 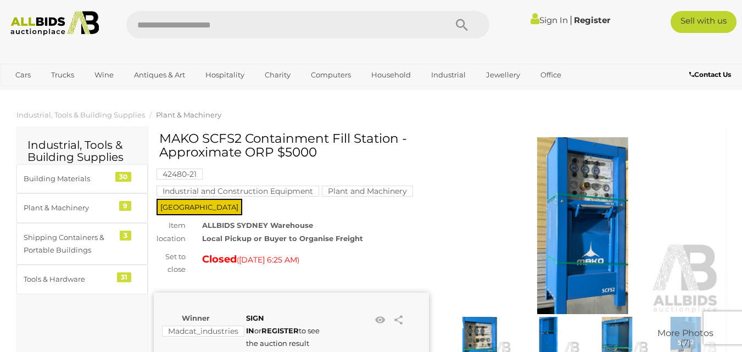 What do you see at coordinates (82, 178) in the screenshot?
I see `a: Building Materials 30` at bounding box center [82, 178].